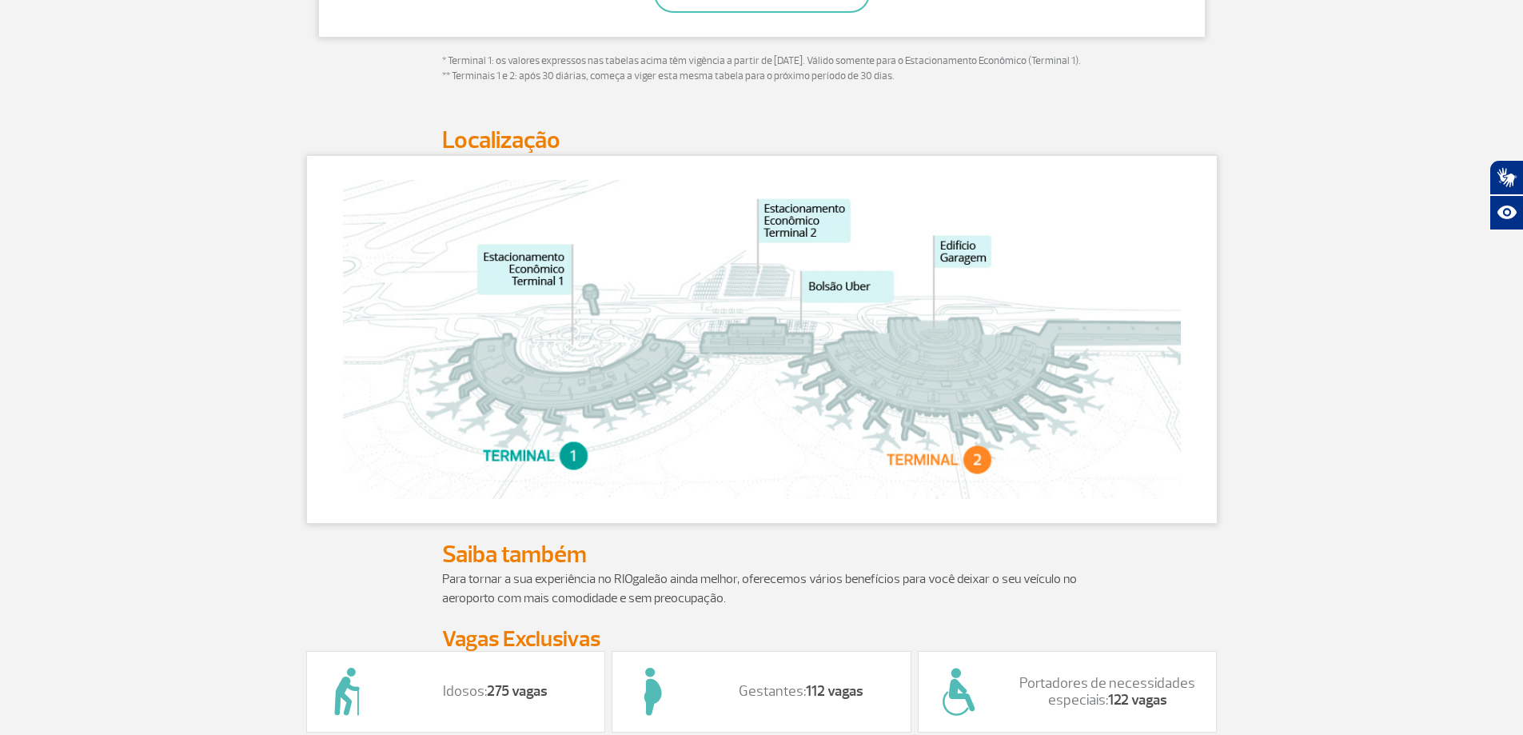  Describe the element at coordinates (496, 692) in the screenshot. I see `p: Idosos:` at that location.